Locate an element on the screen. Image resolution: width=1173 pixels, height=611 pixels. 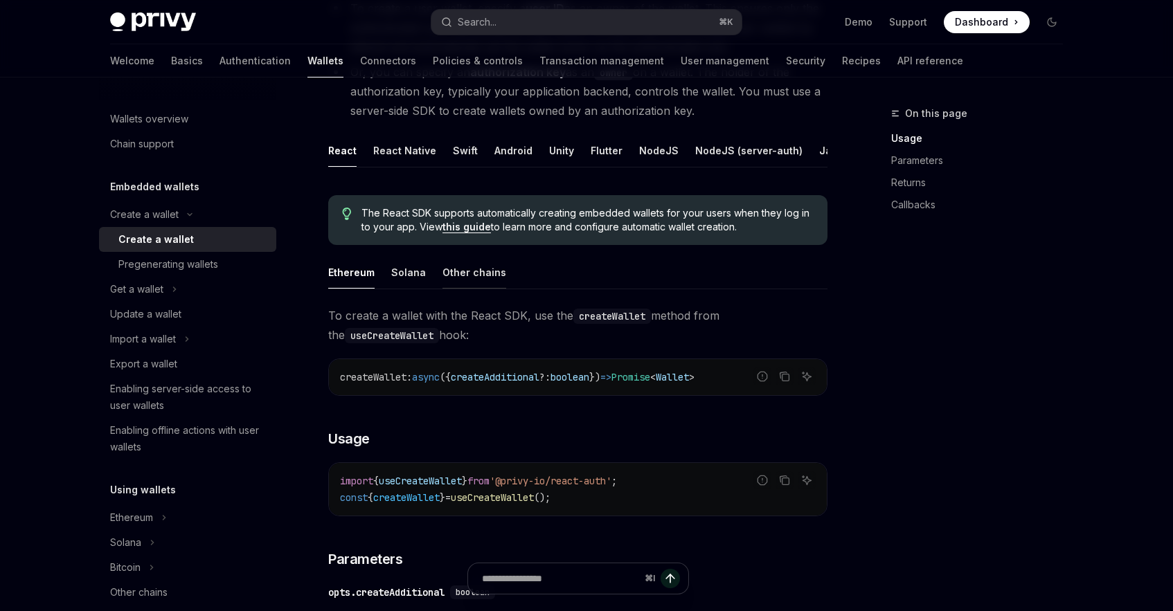
a: Chain support is located at coordinates (188, 144).